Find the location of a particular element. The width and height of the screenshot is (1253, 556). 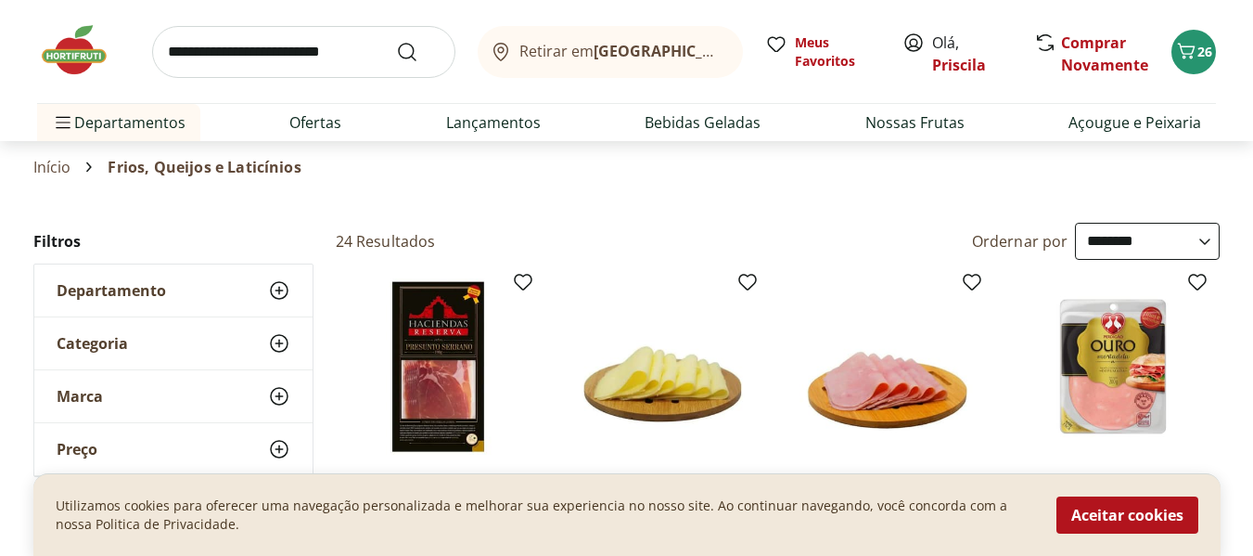

span: Marca is located at coordinates (80, 396).